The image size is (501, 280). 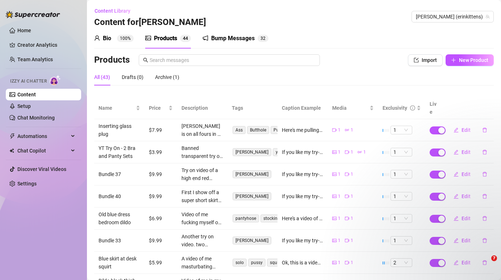 What do you see at coordinates (246, 219) in the screenshot?
I see `span: pantyhose` at bounding box center [246, 219].